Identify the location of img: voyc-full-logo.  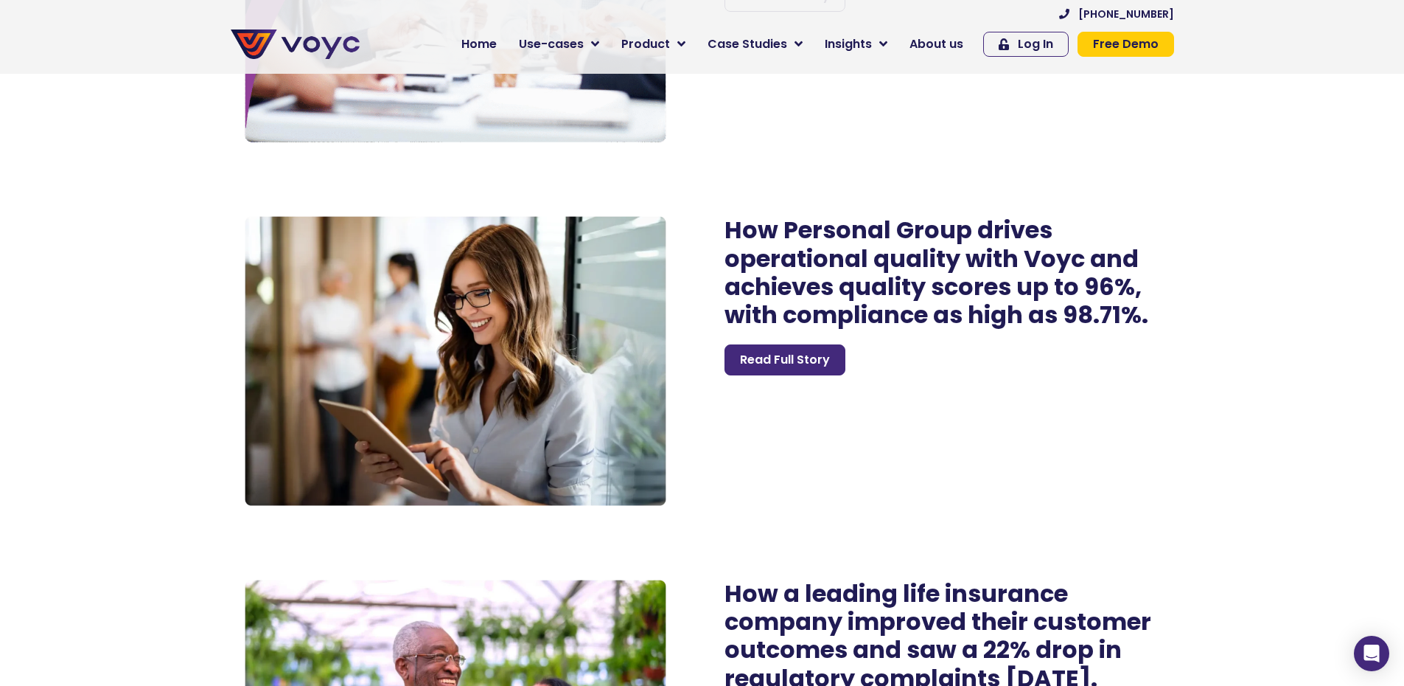
(295, 44).